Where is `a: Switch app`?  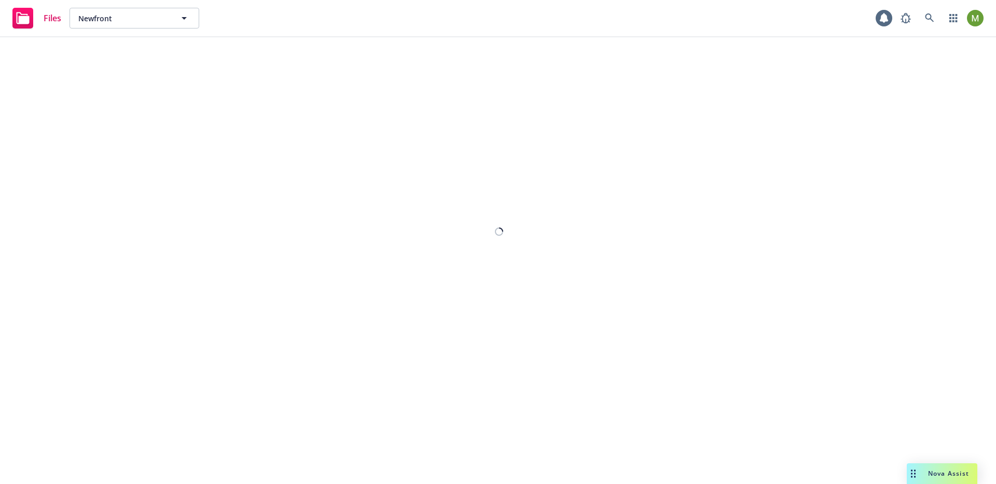 a: Switch app is located at coordinates (953, 18).